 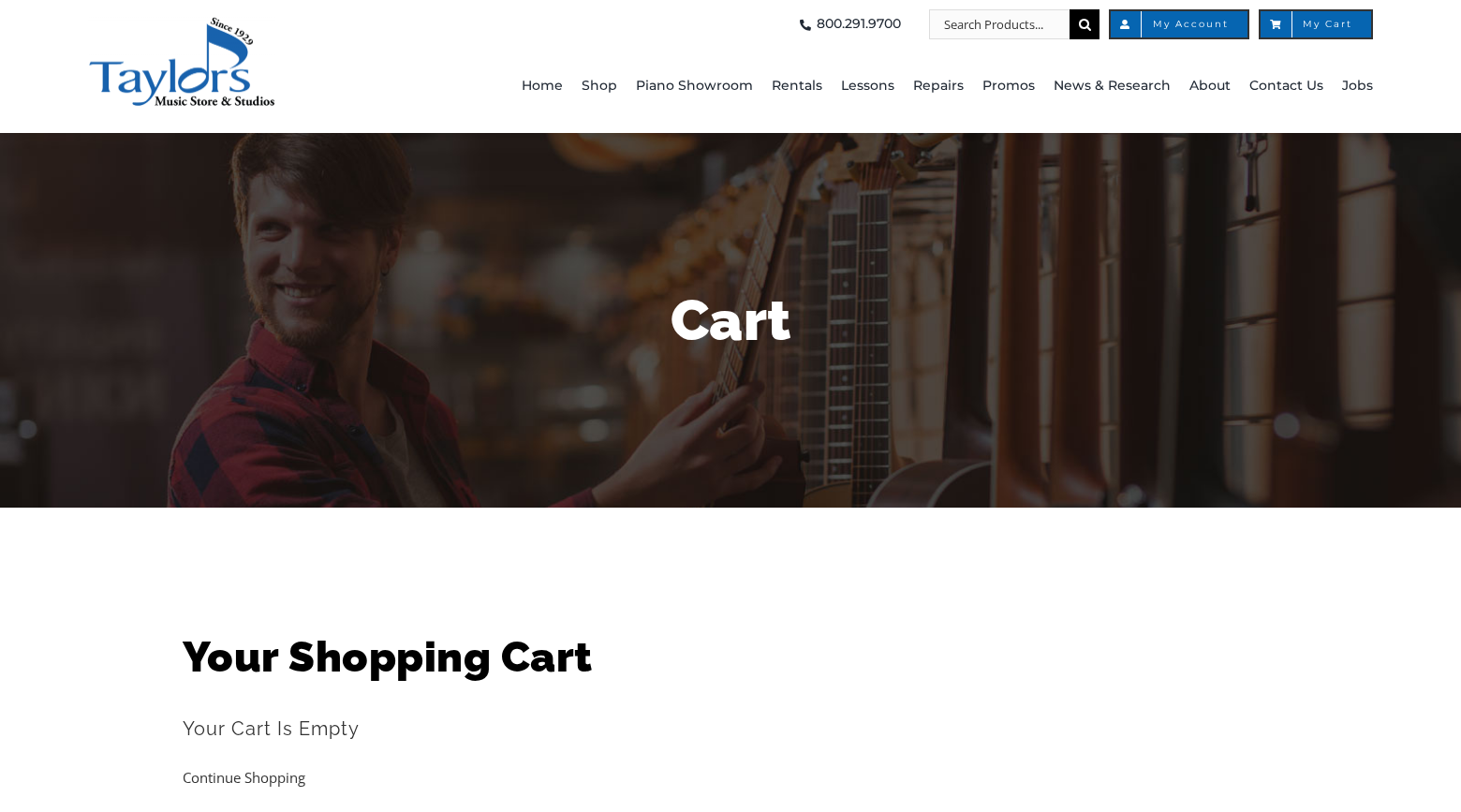 I want to click on span: Shop, so click(x=599, y=86).